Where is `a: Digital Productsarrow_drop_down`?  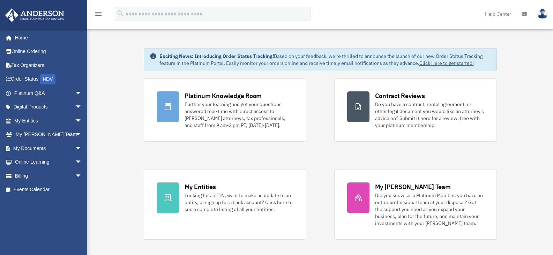 a: Digital Productsarrow_drop_down is located at coordinates (48, 107).